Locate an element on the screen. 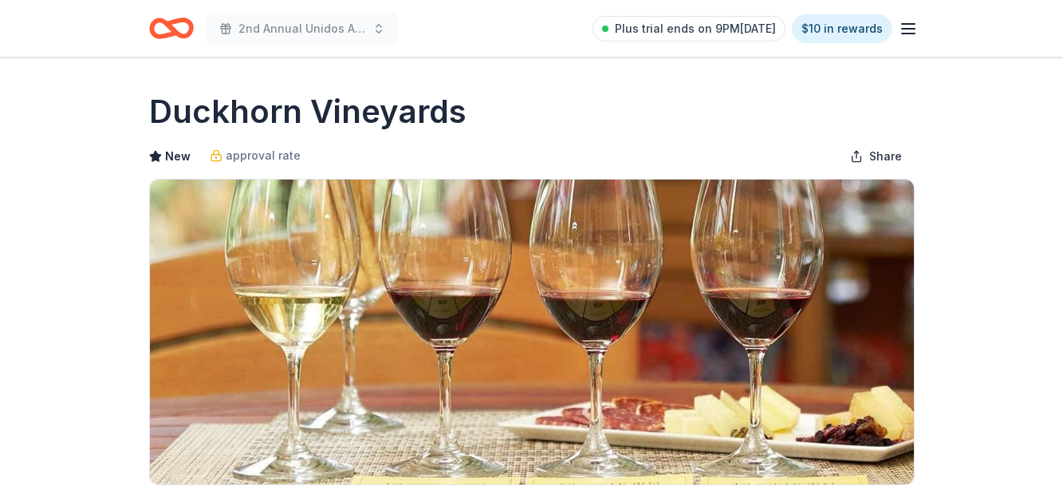  span: approval rate is located at coordinates (263, 156).